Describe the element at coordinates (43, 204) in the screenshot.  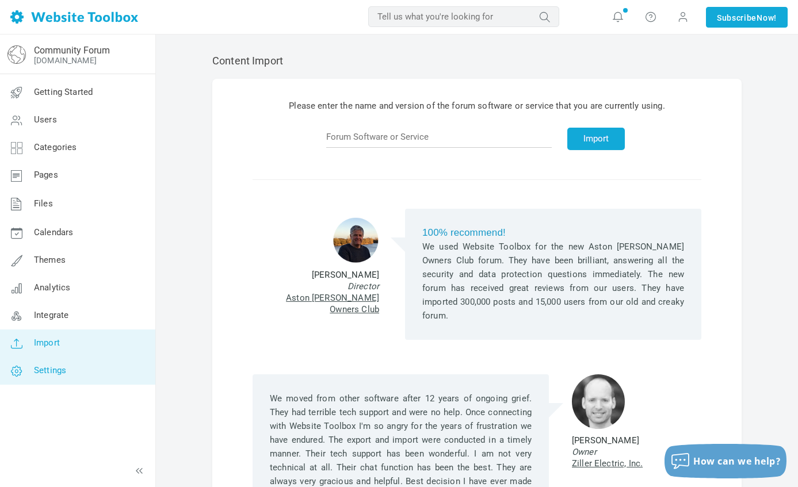
I see `span: Files` at that location.